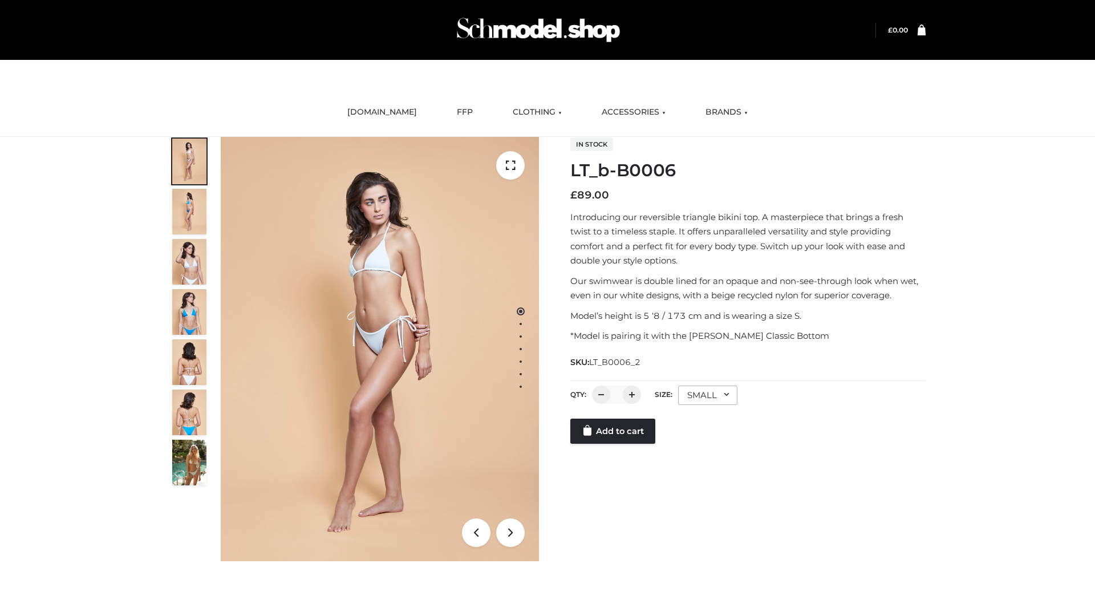 The width and height of the screenshot is (1095, 616). What do you see at coordinates (591, 144) in the screenshot?
I see `span: In stock` at bounding box center [591, 144].